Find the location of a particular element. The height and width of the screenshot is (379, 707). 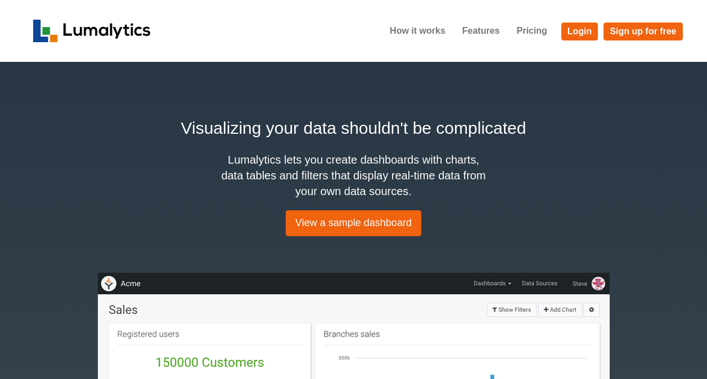

img: logo_v2-f34f87db3d4d9f5311d6c47995059ad6168825a3e1eb260e01c8041e89355404.png is located at coordinates (92, 31).